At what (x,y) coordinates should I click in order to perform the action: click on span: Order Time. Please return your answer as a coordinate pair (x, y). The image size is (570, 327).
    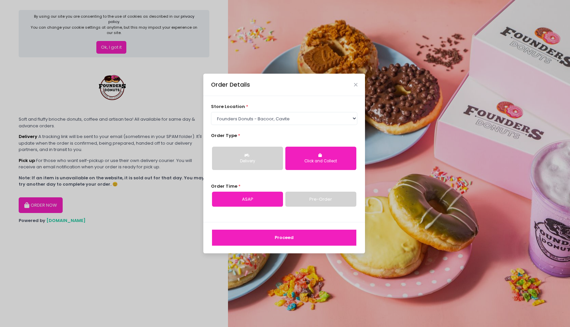
    Looking at the image, I should click on (224, 186).